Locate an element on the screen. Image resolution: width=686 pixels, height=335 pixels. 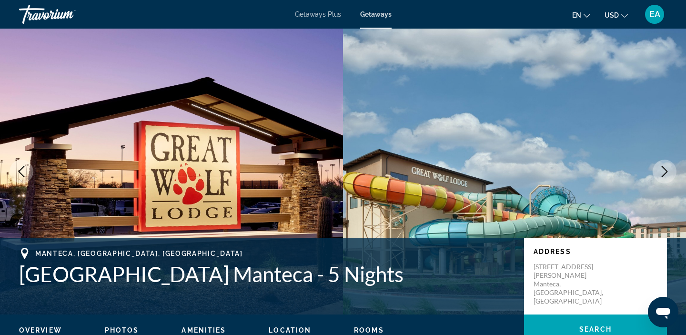
button: Location is located at coordinates (290, 330).